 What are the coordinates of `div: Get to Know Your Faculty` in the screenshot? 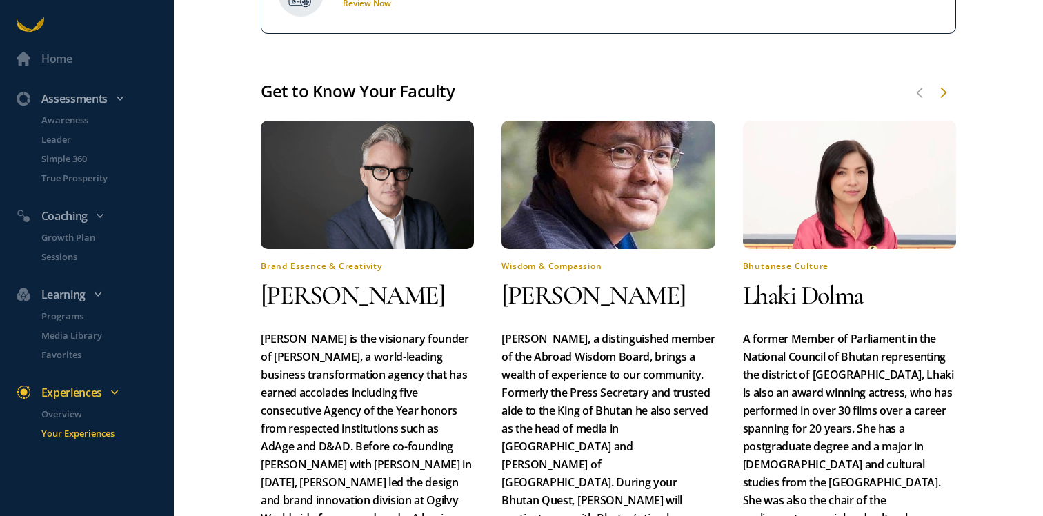 It's located at (609, 91).